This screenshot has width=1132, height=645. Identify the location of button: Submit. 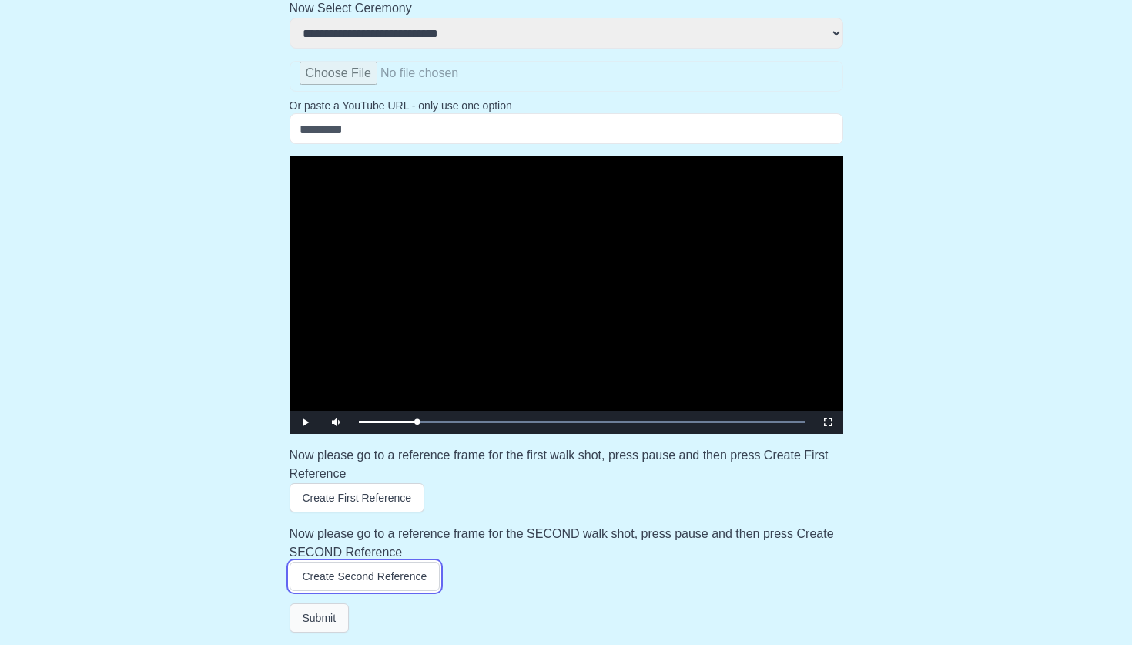
(320, 618).